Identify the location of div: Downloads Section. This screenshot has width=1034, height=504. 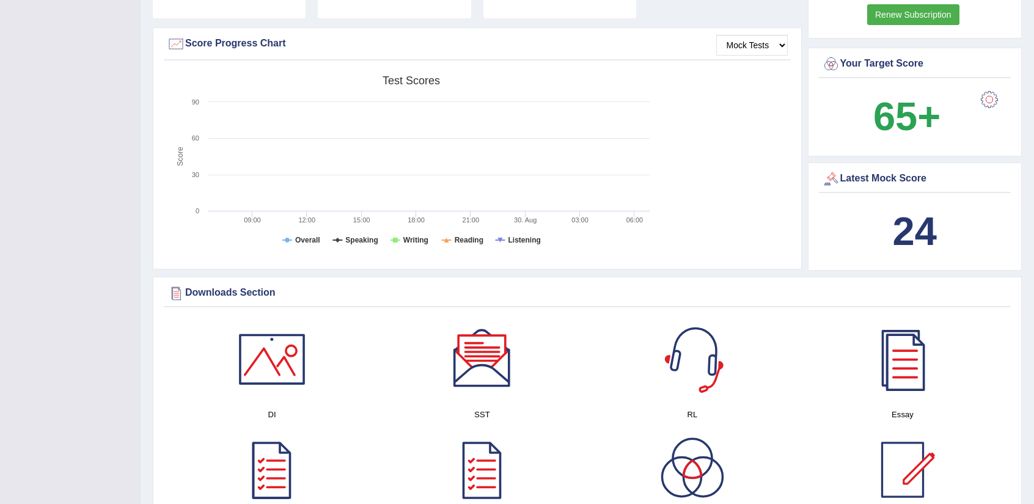
(587, 293).